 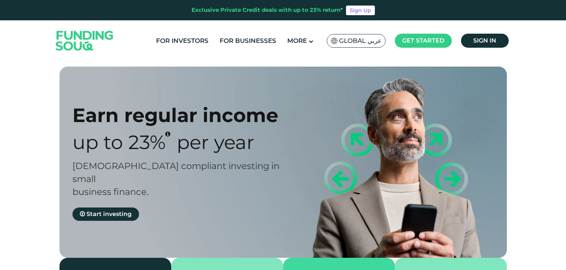 What do you see at coordinates (109, 214) in the screenshot?
I see `span: Start investing` at bounding box center [109, 214].